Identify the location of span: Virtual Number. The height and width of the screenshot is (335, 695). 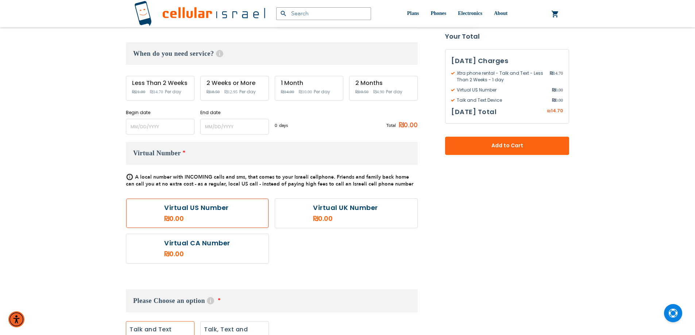
(157, 153).